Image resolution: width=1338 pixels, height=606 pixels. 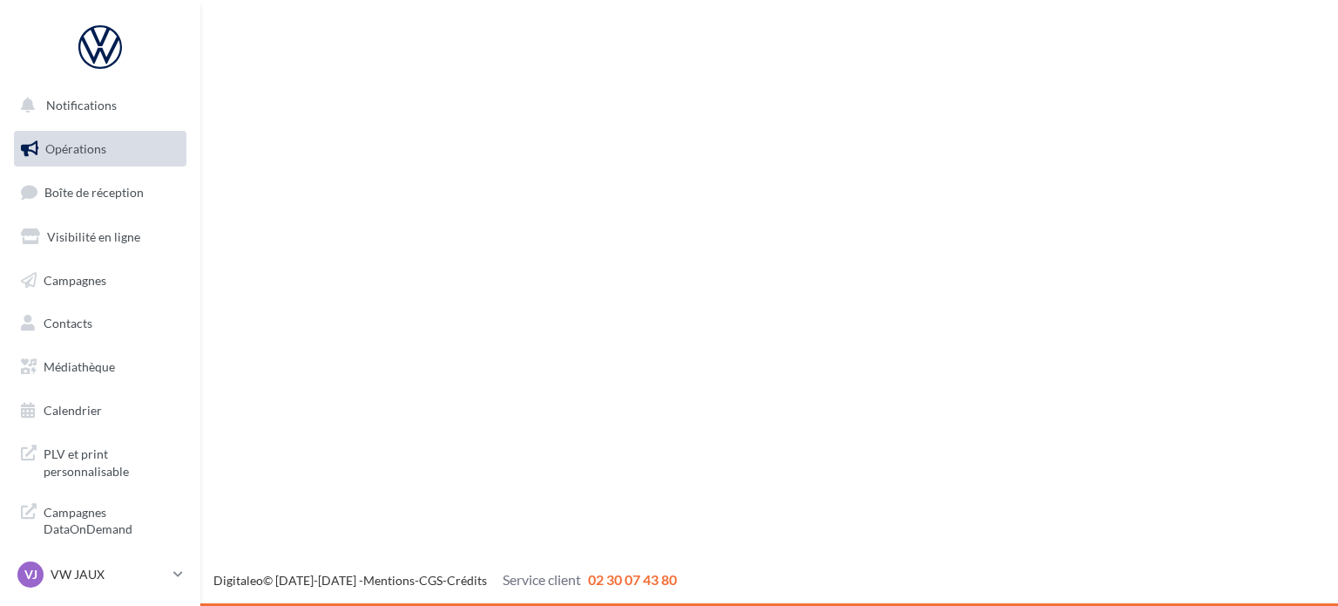 I want to click on a: PLV et print personnalisable, so click(x=100, y=460).